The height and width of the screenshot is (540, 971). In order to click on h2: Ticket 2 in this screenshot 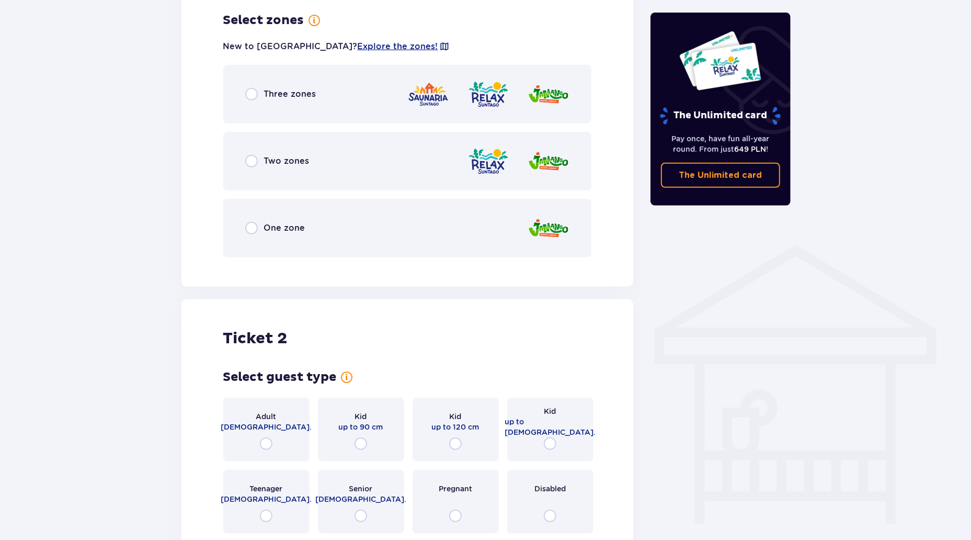, I will do `click(255, 338)`.